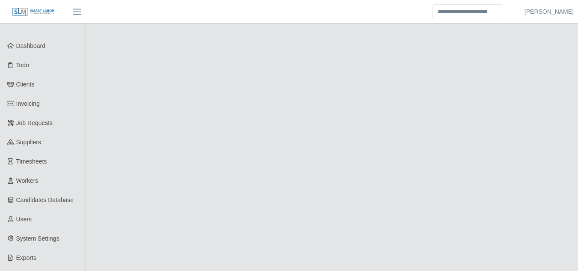  I want to click on span: Users, so click(24, 219).